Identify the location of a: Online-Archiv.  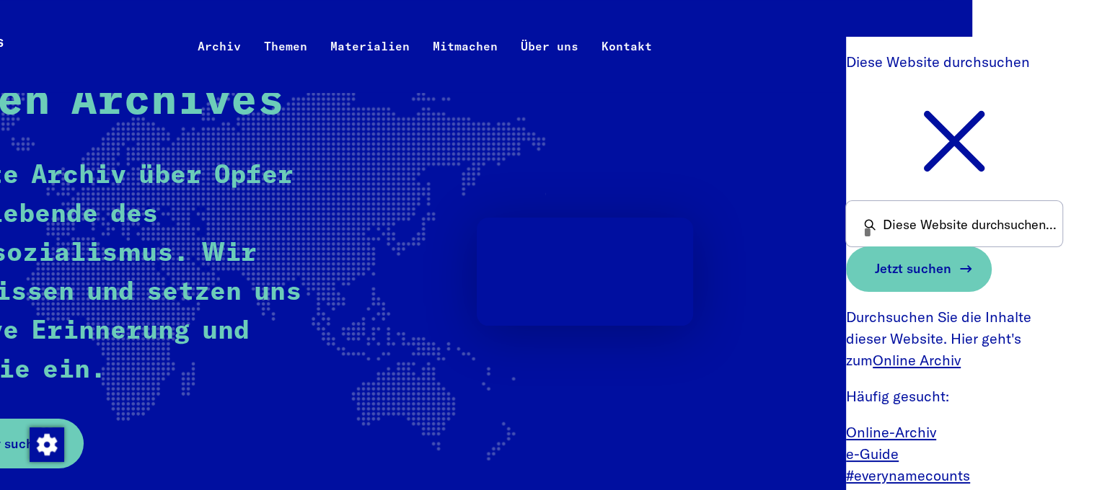
(890, 432).